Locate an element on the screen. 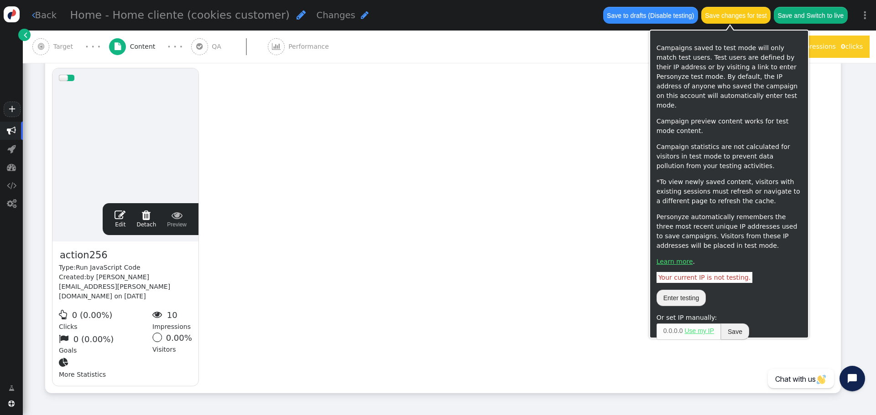  span: 10 is located at coordinates (172, 315).